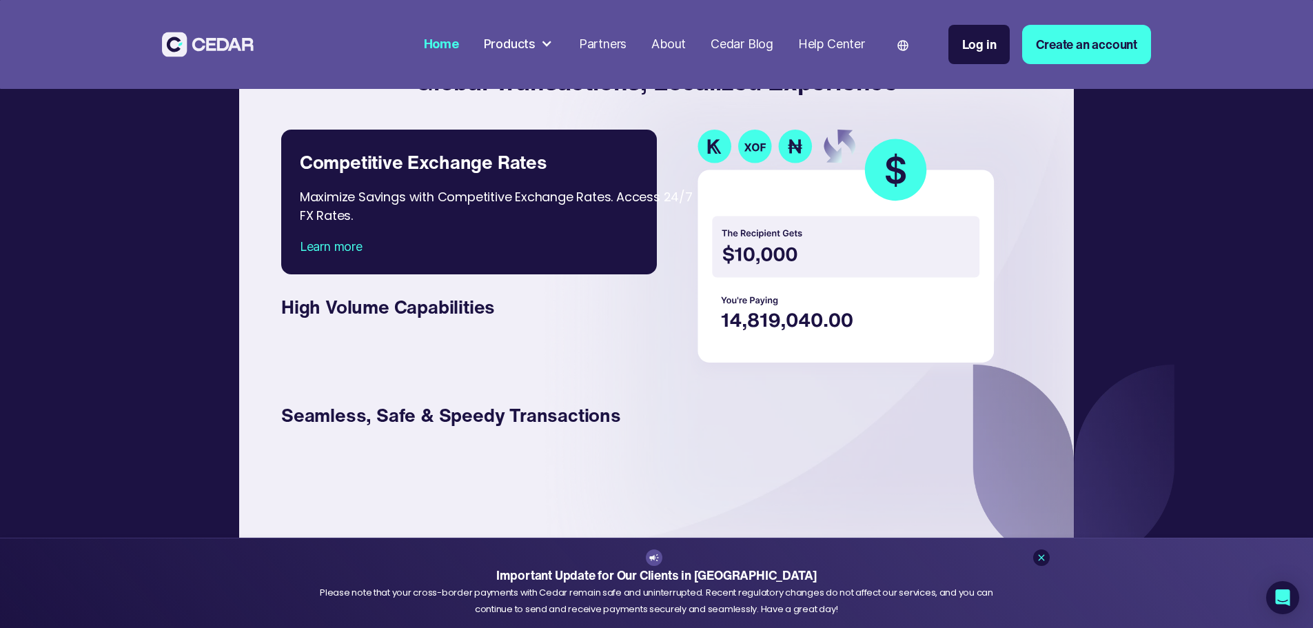  What do you see at coordinates (469, 247) in the screenshot?
I see `div: Learn more` at bounding box center [469, 247].